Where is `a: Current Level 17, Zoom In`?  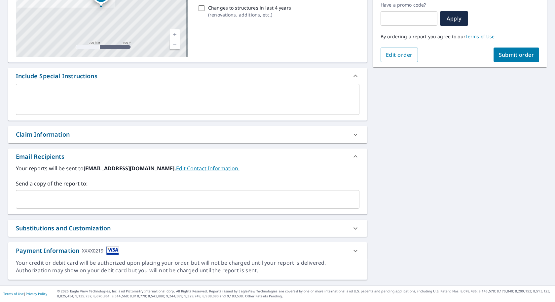 a: Current Level 17, Zoom In is located at coordinates (175, 34).